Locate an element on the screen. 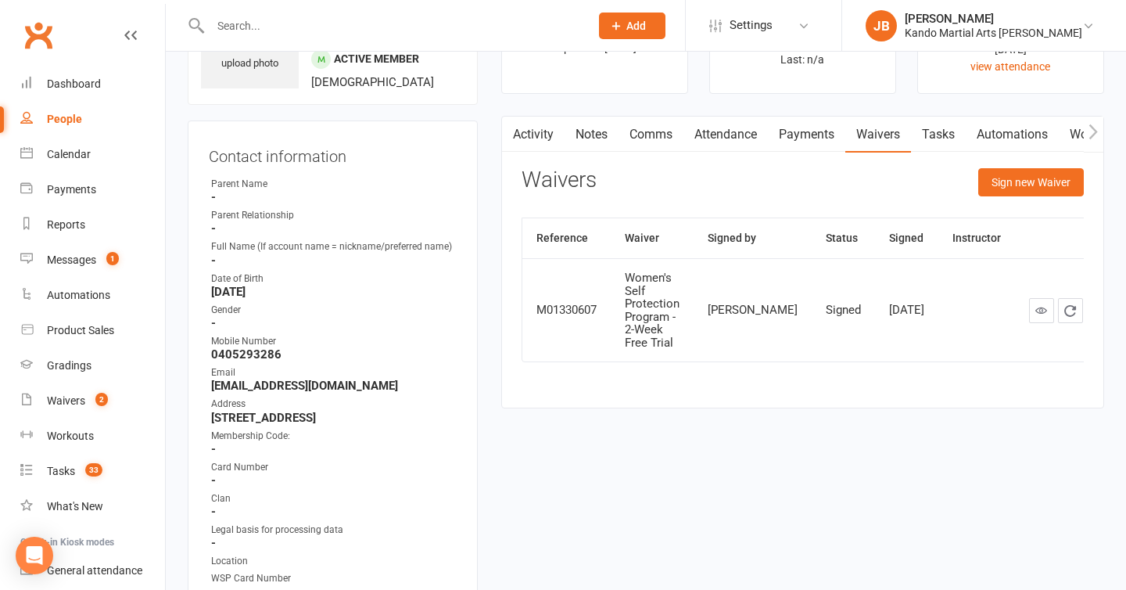  div: JB is located at coordinates (881, 26).